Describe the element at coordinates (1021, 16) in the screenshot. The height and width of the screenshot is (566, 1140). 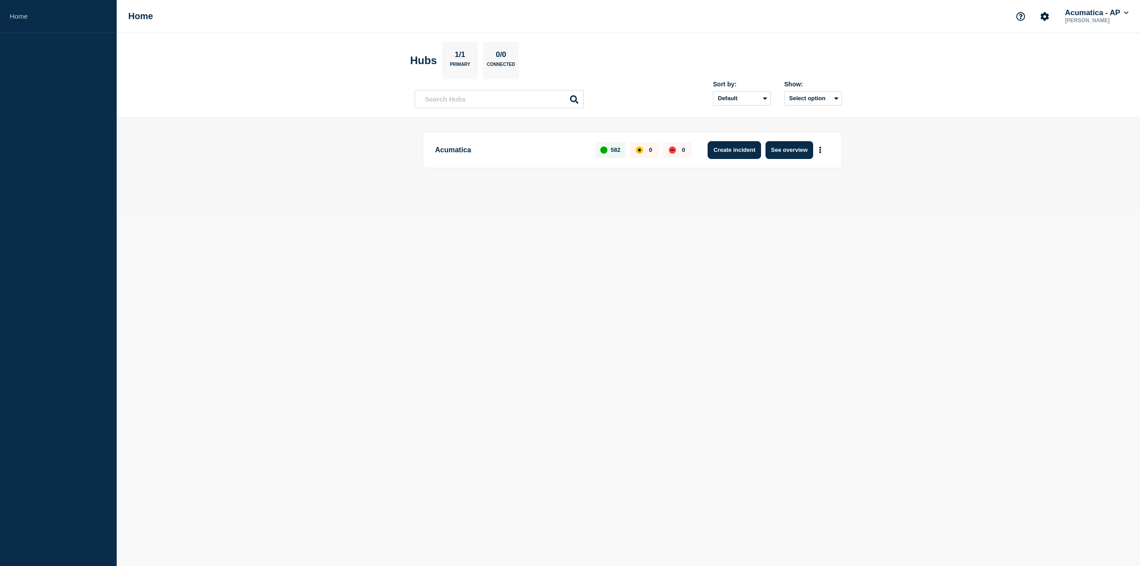
I see `button: Support` at that location.